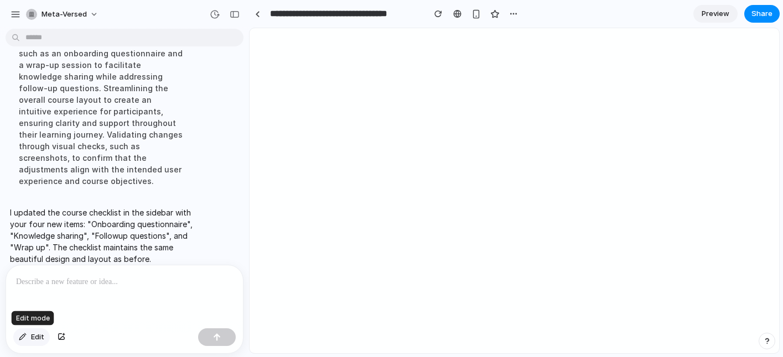 Image resolution: width=783 pixels, height=357 pixels. Describe the element at coordinates (33, 319) in the screenshot. I see `div: Edit mode` at that location.